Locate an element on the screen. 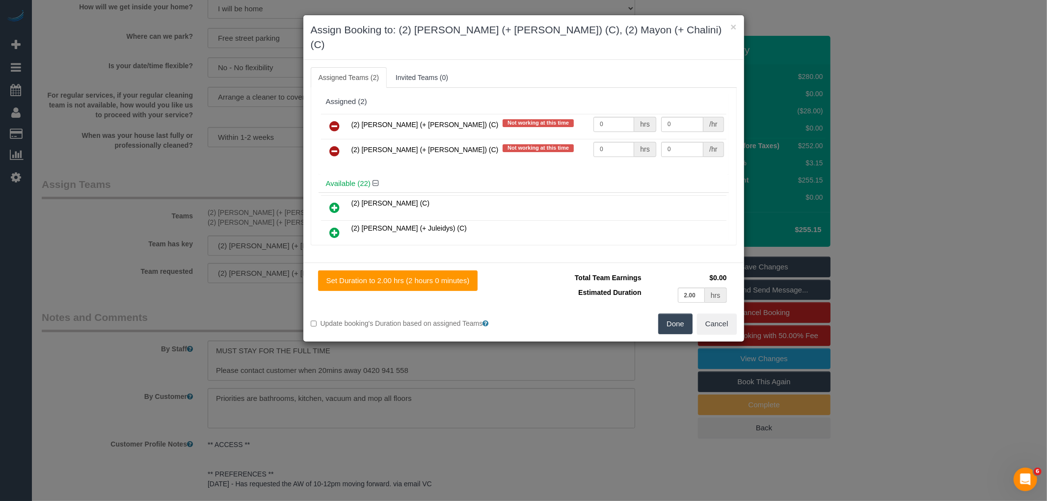 This screenshot has width=1047, height=501. button: Cancel is located at coordinates (717, 324).